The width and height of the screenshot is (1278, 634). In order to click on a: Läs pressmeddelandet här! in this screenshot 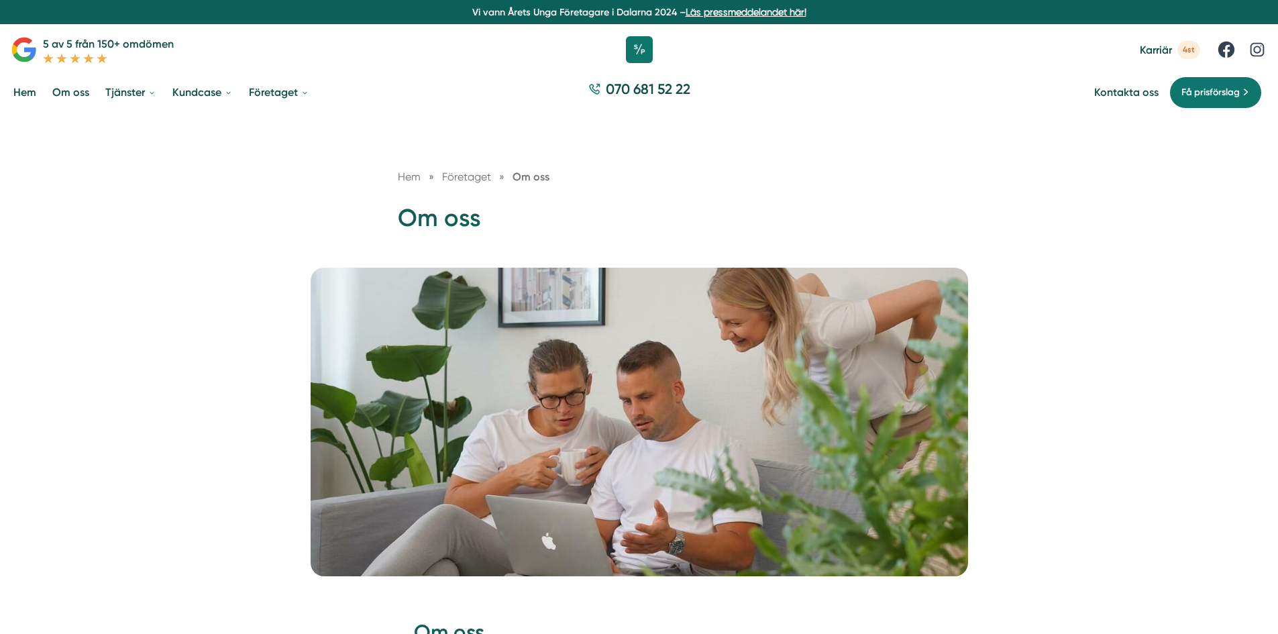, I will do `click(746, 12)`.